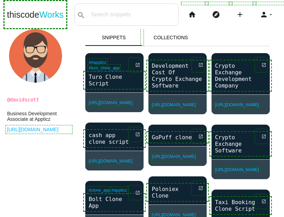 The height and width of the screenshot is (217, 284). What do you see at coordinates (115, 139) in the screenshot?
I see `a: cash app clone script` at bounding box center [115, 139].